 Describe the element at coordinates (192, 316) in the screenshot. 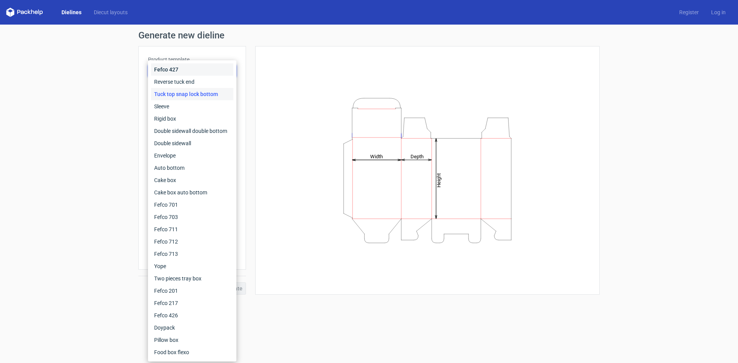

I see `div: Fefco 426` at that location.